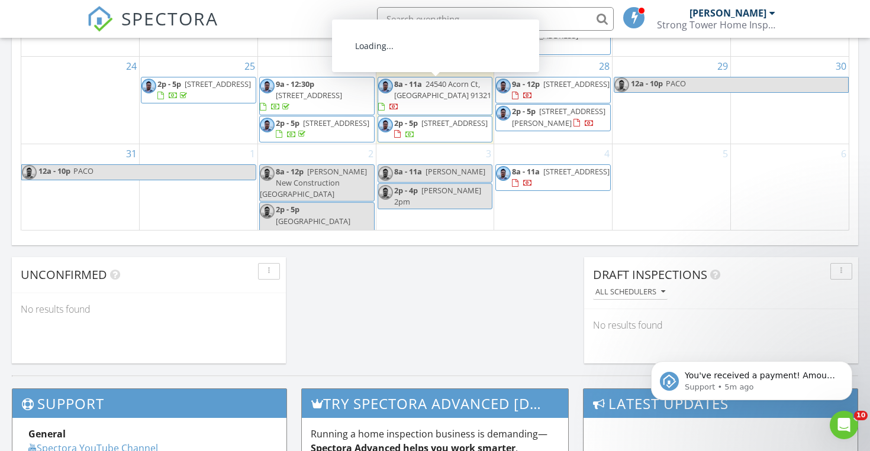 The width and height of the screenshot is (870, 451). I want to click on a: Go to August 26, 2025, so click(368, 66).